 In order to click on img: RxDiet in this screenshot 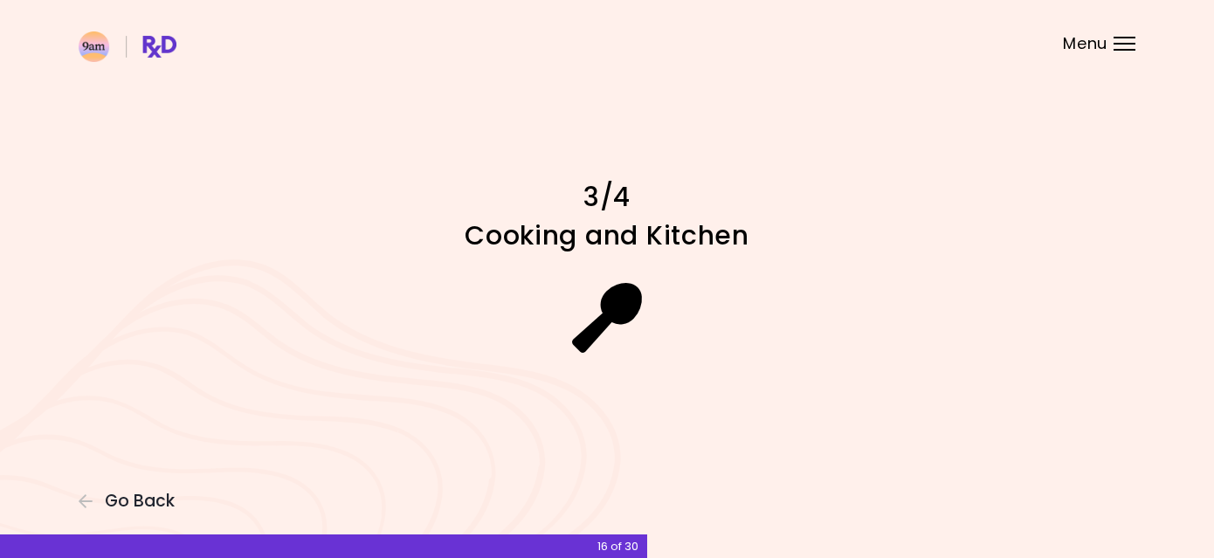, I will do `click(127, 46)`.